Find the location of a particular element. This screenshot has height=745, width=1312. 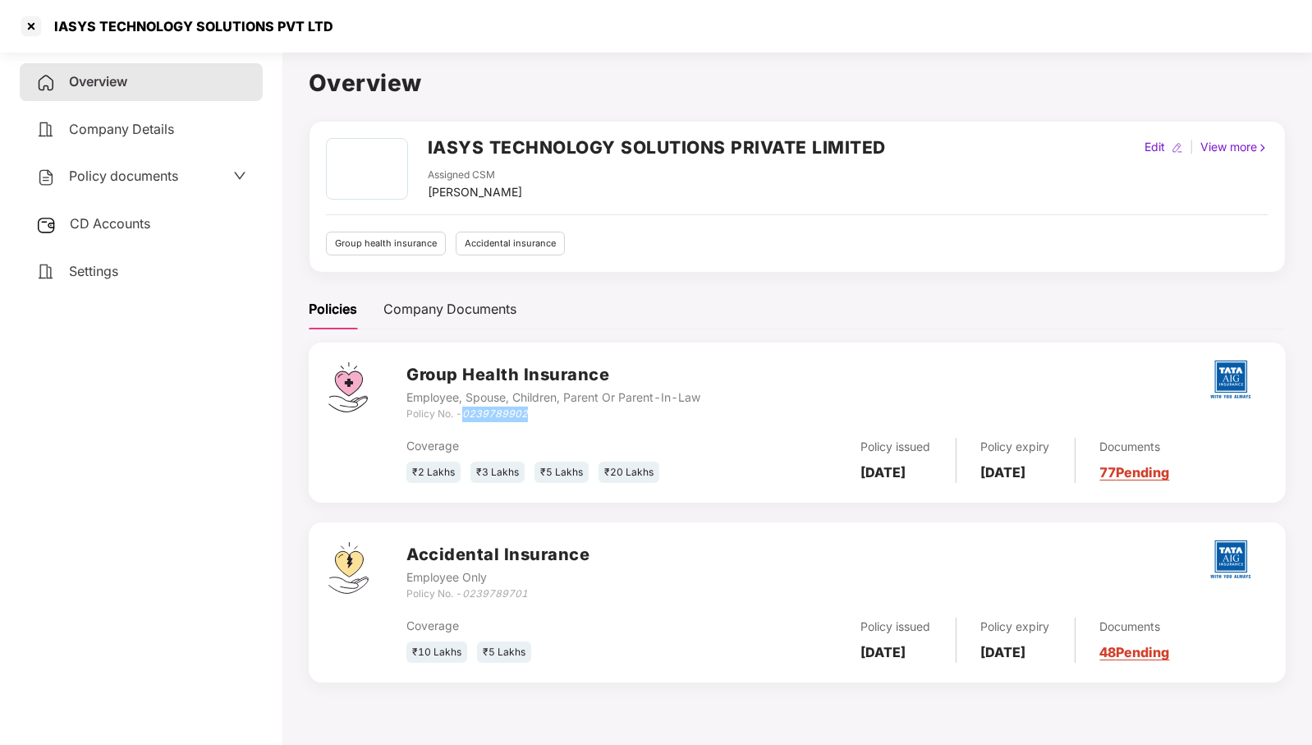

span: CD Accounts is located at coordinates (110, 223).